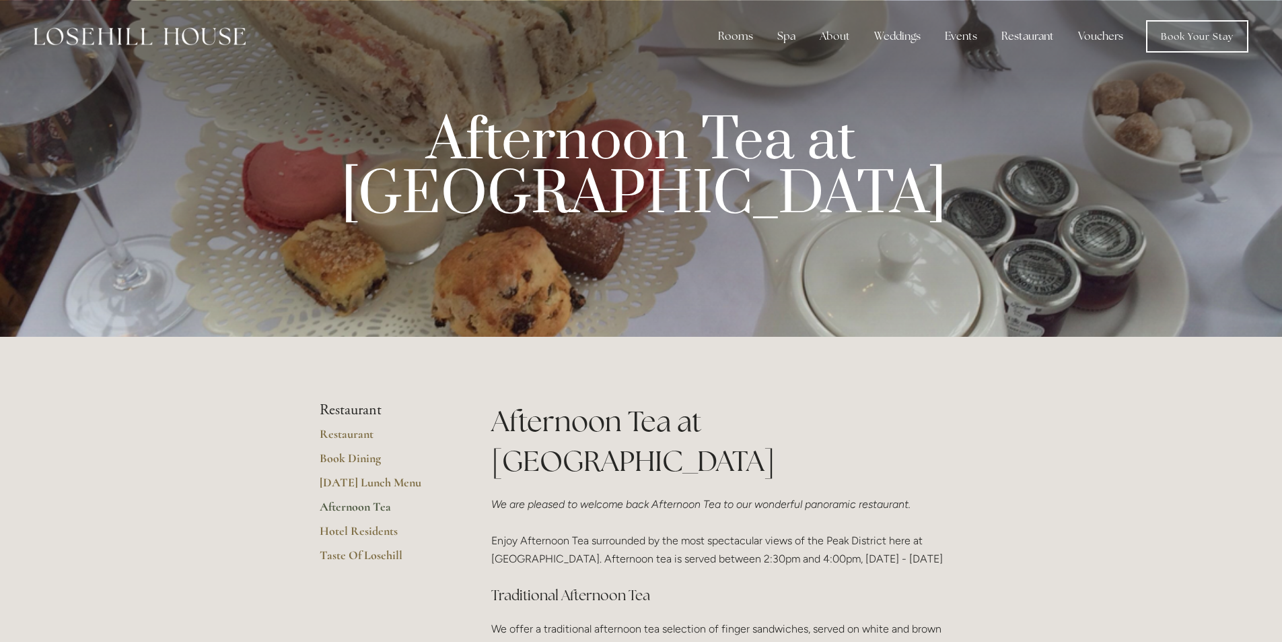  What do you see at coordinates (736, 36) in the screenshot?
I see `div: Rooms` at bounding box center [736, 36].